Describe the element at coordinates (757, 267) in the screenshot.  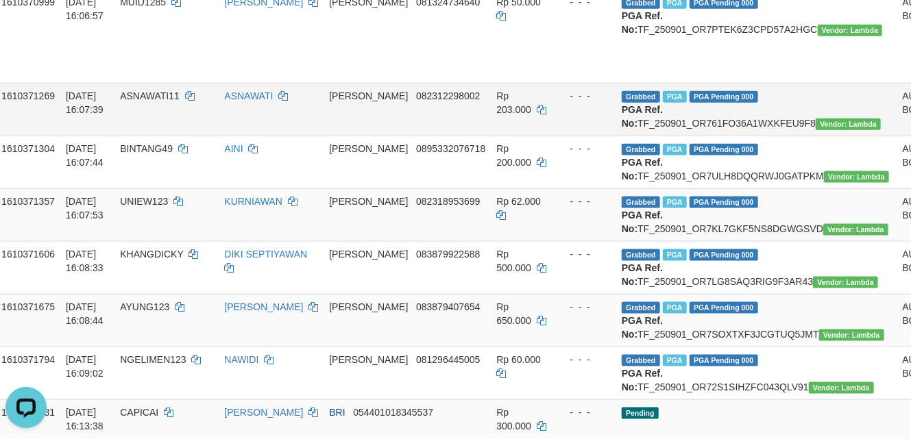
I see `td: TF_250901_OR7LG8SAQ3RIG9F3AR43` at that location.